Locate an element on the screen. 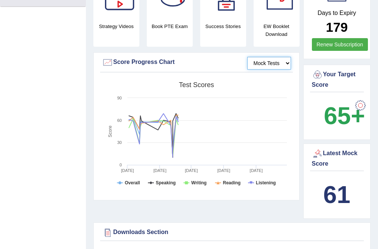 The height and width of the screenshot is (249, 378). h4: Book PTE Exam is located at coordinates (169, 26).